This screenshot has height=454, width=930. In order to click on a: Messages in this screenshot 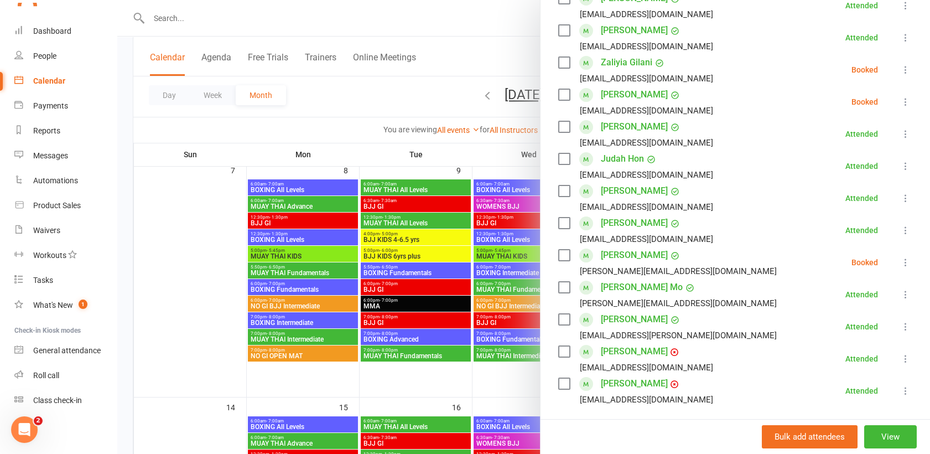, I will do `click(65, 155)`.